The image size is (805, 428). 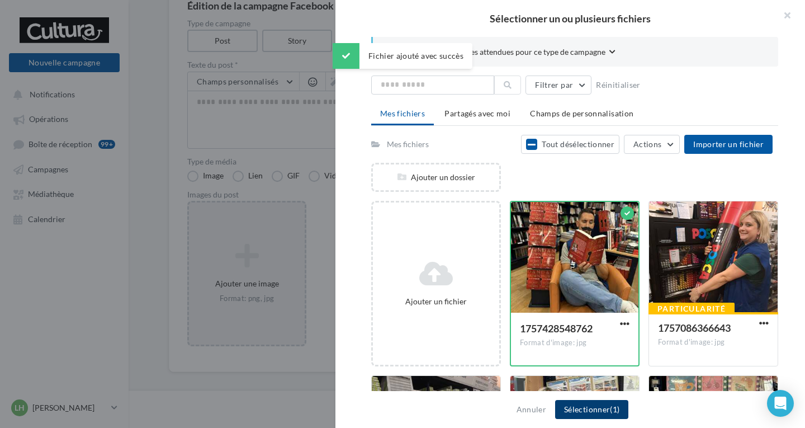 What do you see at coordinates (570, 144) in the screenshot?
I see `button: Tout désélectionner` at bounding box center [570, 144].